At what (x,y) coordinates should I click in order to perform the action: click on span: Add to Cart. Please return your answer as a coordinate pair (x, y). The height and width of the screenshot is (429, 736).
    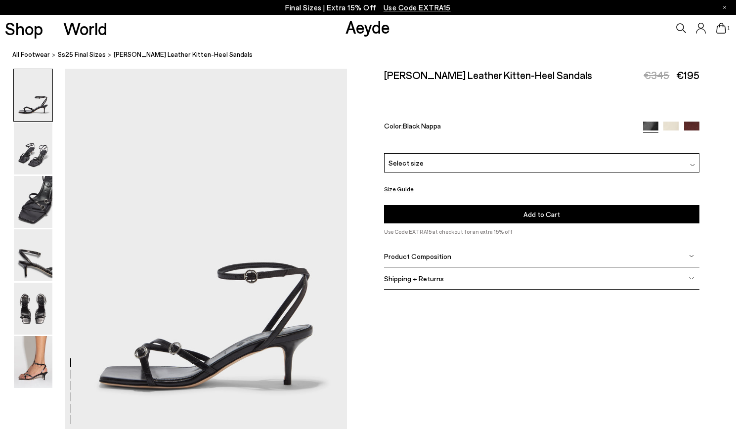
    Looking at the image, I should click on (542, 214).